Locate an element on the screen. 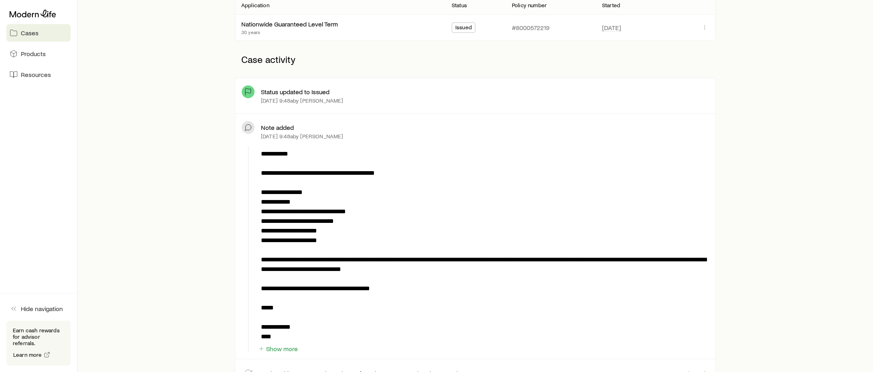 The image size is (873, 372). p: Earn cash rewards for advisor referrals. is located at coordinates (38, 337).